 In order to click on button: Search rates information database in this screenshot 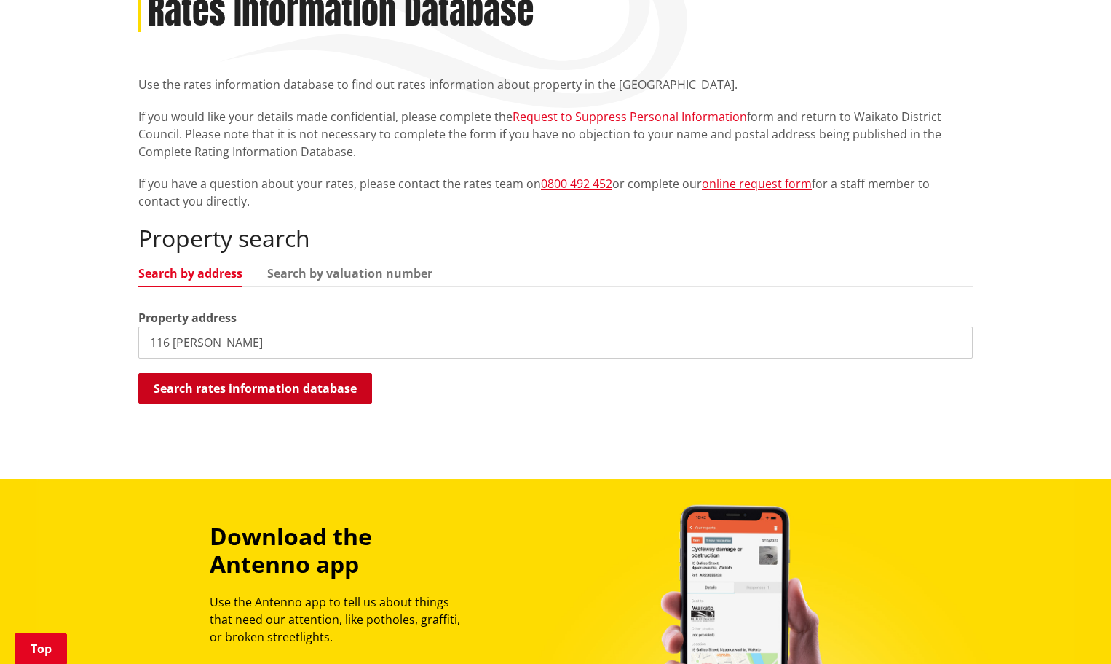, I will do `click(255, 388)`.